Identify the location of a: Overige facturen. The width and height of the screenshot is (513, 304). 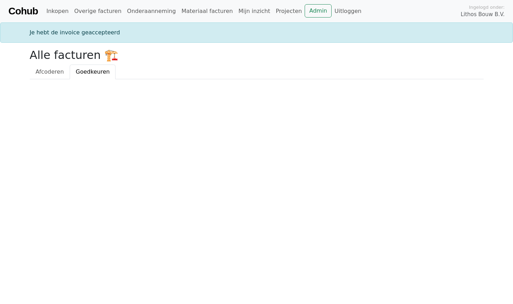
(98, 11).